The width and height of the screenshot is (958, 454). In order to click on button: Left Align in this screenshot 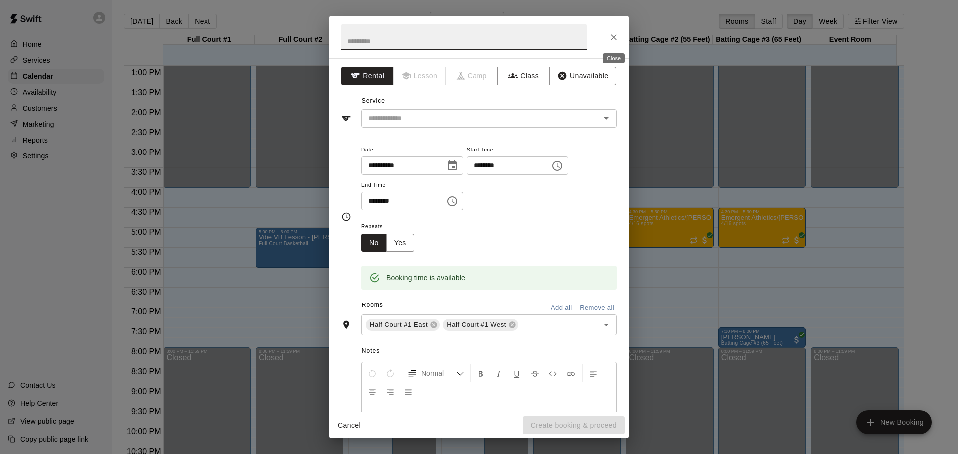, I will do `click(593, 374)`.